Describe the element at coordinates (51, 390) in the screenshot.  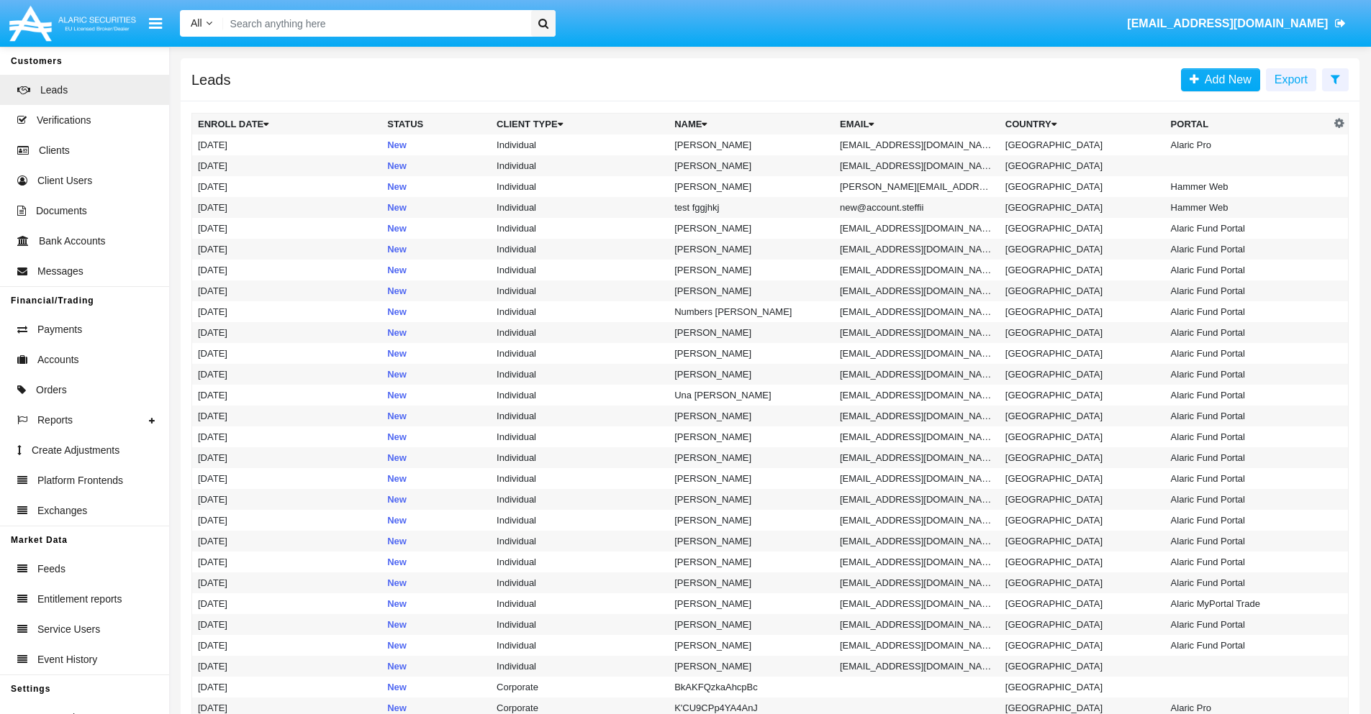
I see `span: Orders` at that location.